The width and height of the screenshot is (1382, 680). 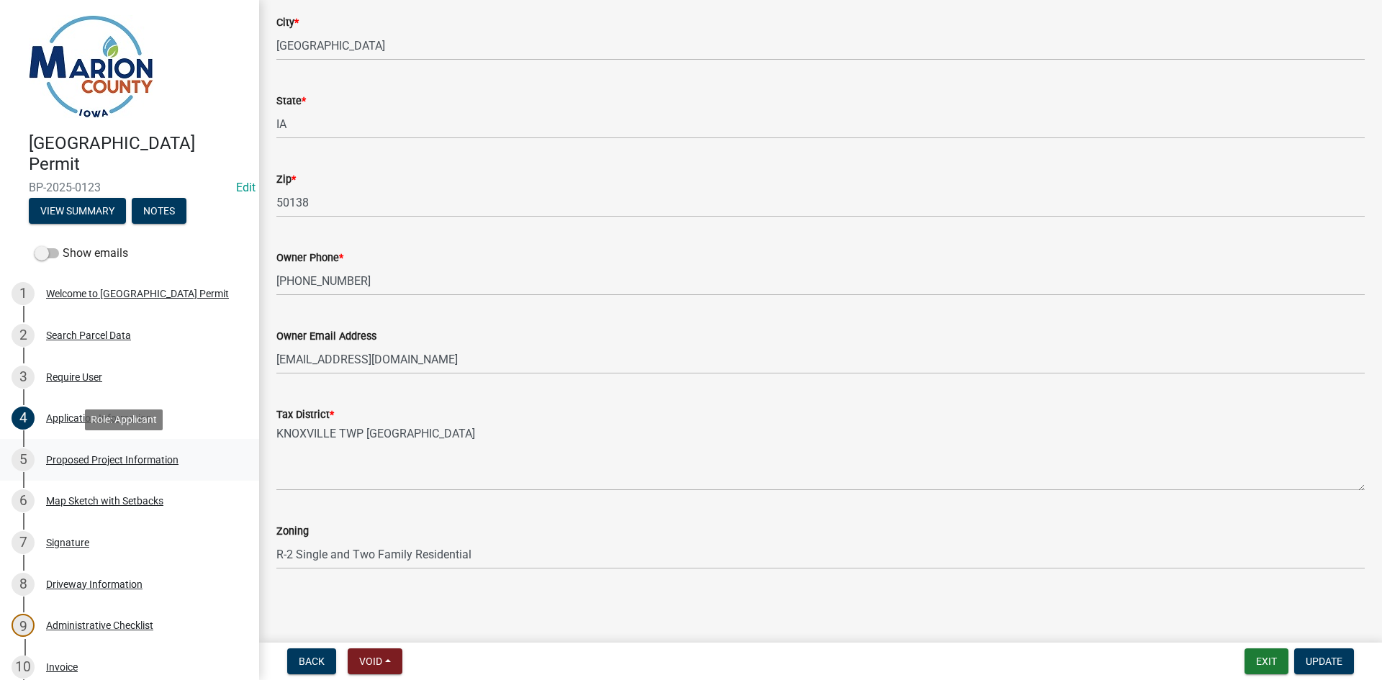 What do you see at coordinates (124, 420) in the screenshot?
I see `div: Role: Applicant` at bounding box center [124, 420].